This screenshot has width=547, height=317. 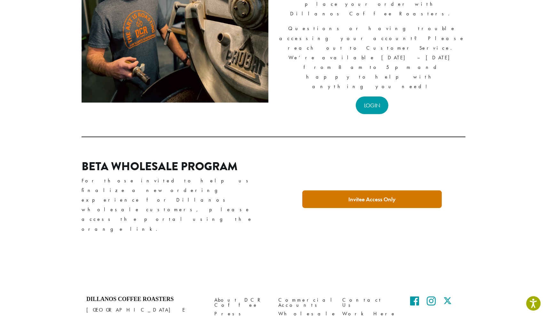 I want to click on a: Invitee Access Only, so click(x=372, y=199).